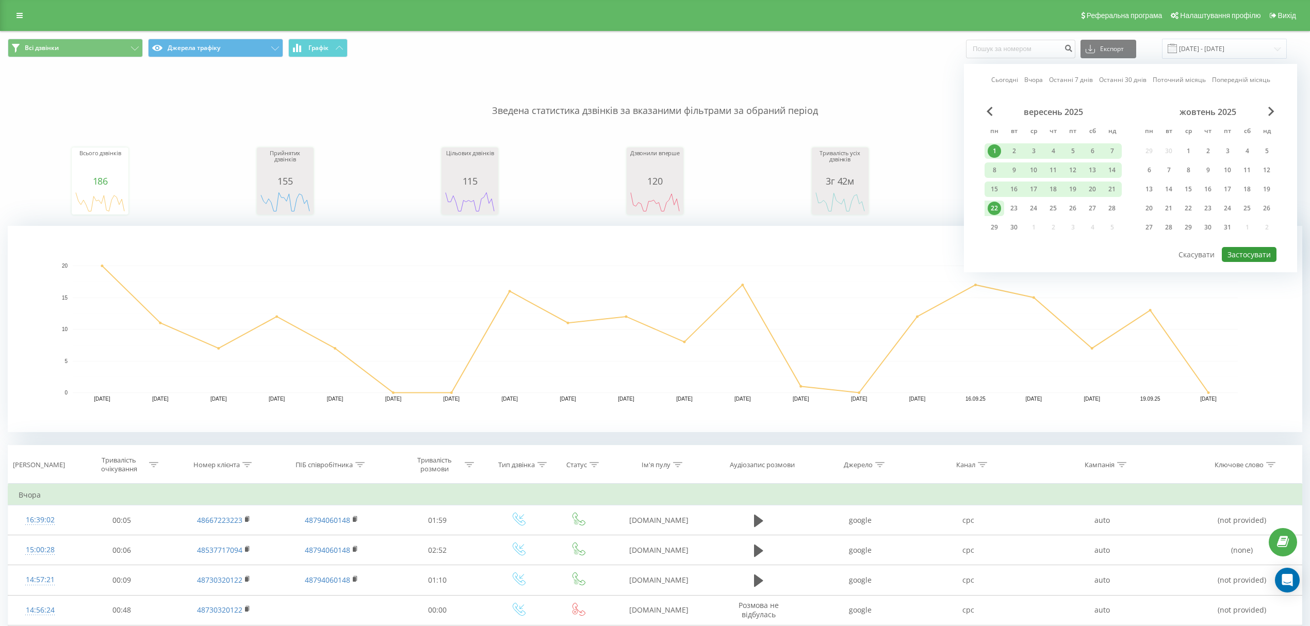  Describe the element at coordinates (840, 202) in the screenshot. I see `div: A chart.` at that location.